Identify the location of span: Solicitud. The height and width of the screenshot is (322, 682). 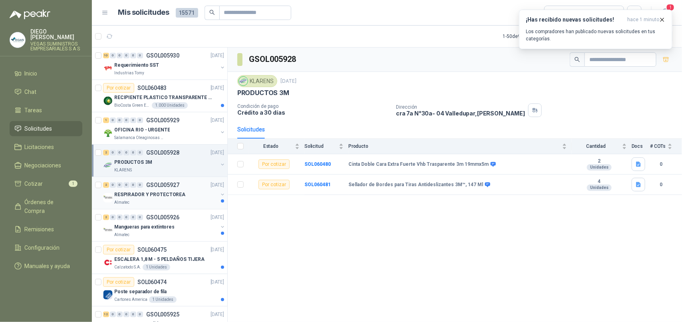
(321, 146).